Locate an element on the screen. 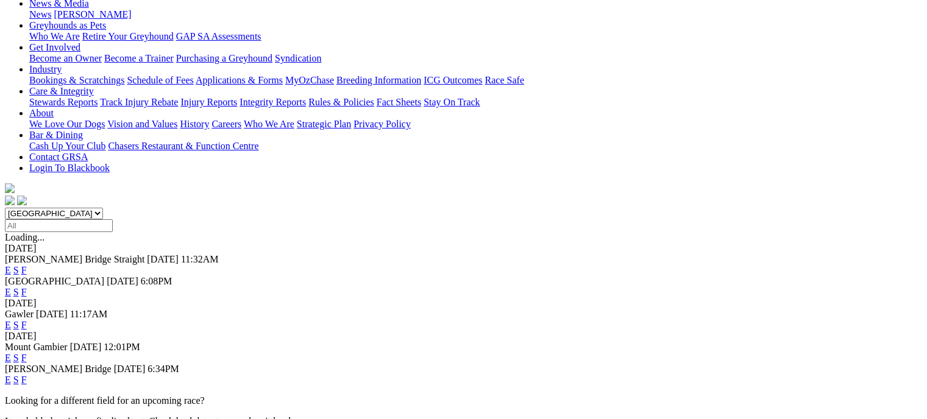 The width and height of the screenshot is (927, 419). span: 11:32AM is located at coordinates (200, 259).